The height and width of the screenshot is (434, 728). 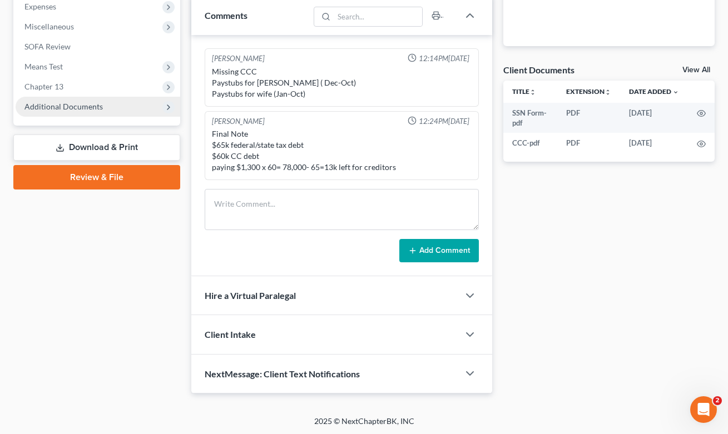 What do you see at coordinates (47, 46) in the screenshot?
I see `span: SOFA Review` at bounding box center [47, 46].